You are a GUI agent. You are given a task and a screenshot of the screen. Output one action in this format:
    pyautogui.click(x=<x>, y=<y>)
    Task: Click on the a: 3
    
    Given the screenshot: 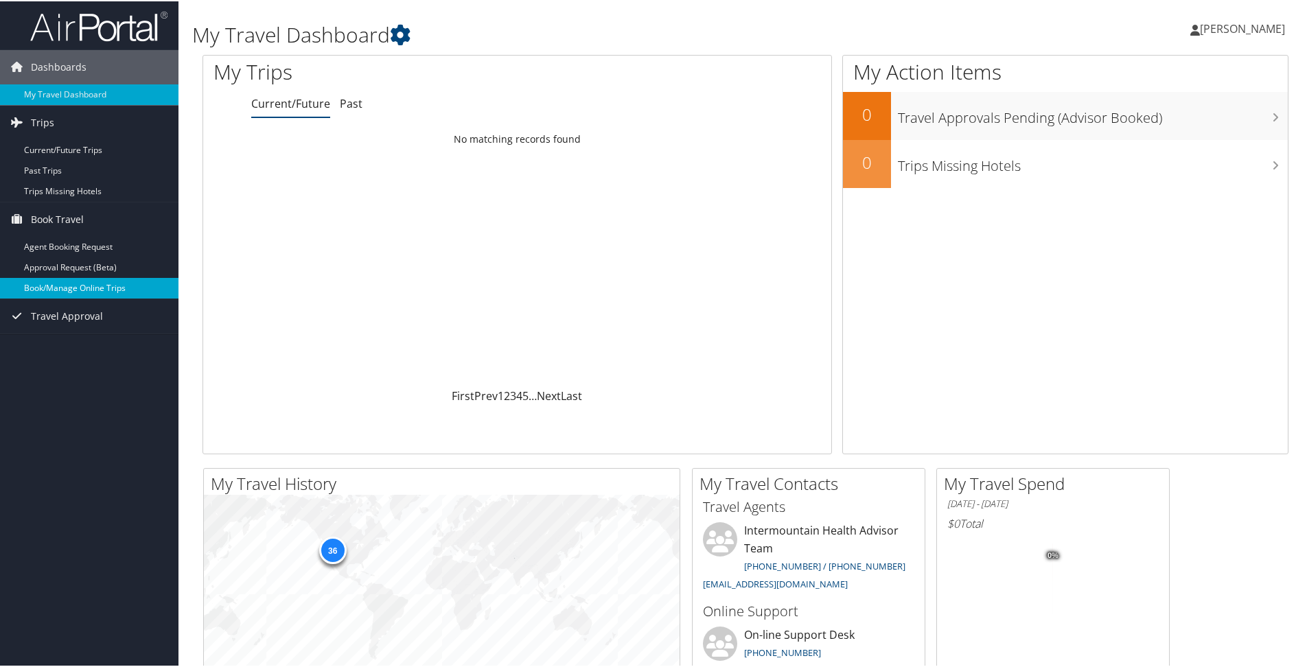 What is the action you would take?
    pyautogui.click(x=513, y=395)
    